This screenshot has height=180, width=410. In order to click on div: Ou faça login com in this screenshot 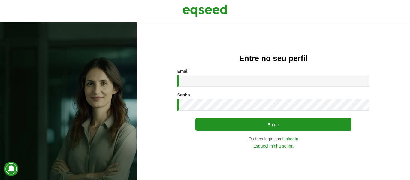, I will do `click(274, 139)`.